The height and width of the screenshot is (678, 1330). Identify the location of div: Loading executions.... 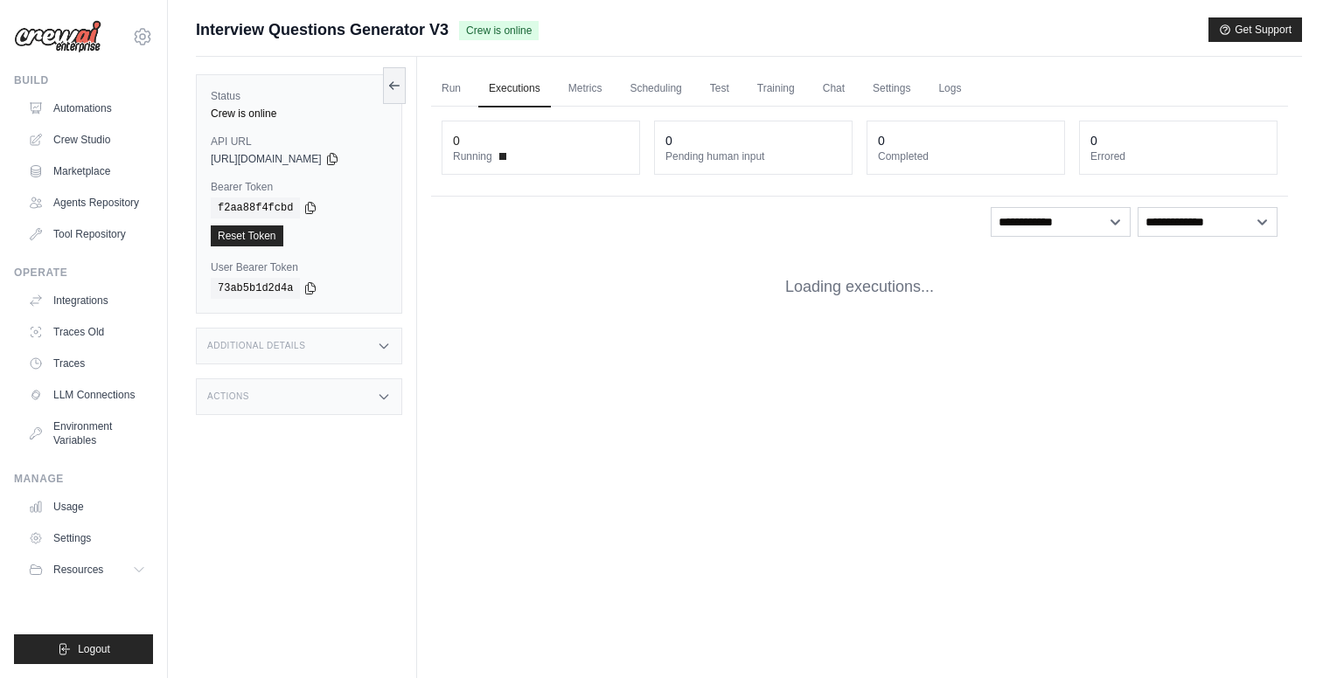
(859, 287).